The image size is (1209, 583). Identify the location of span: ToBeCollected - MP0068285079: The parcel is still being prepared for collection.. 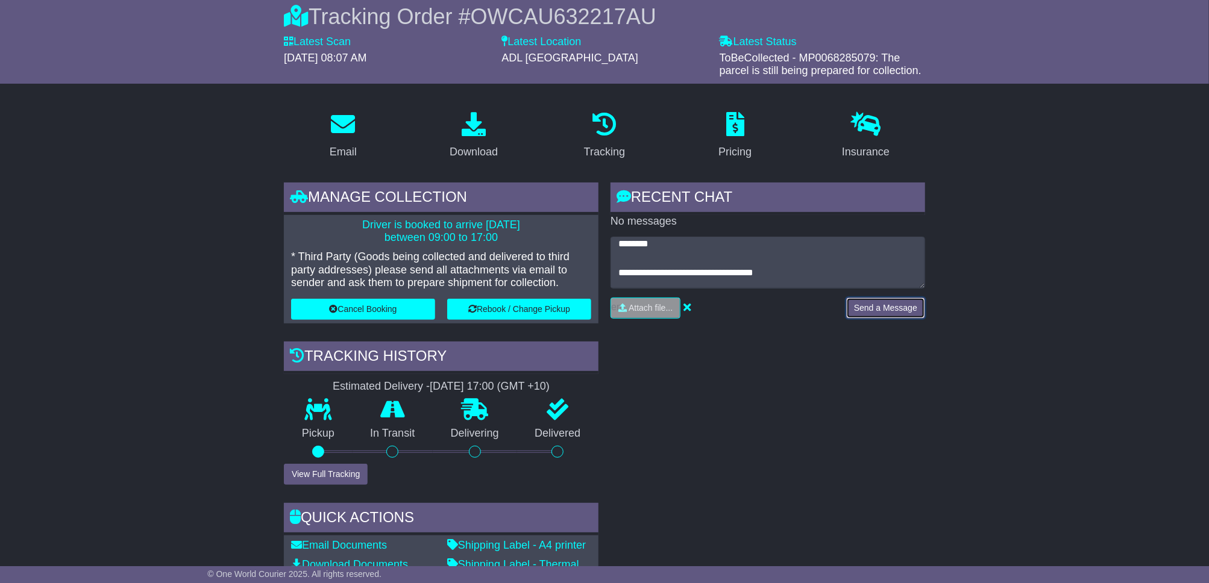
(820, 64).